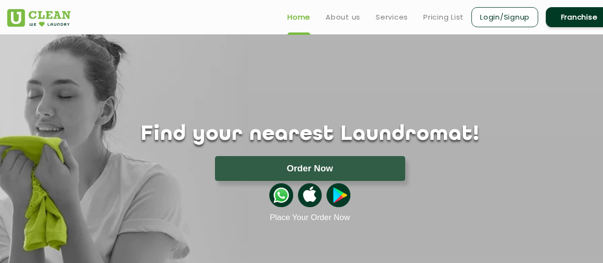  What do you see at coordinates (505, 17) in the screenshot?
I see `a: Login/Signup` at bounding box center [505, 17].